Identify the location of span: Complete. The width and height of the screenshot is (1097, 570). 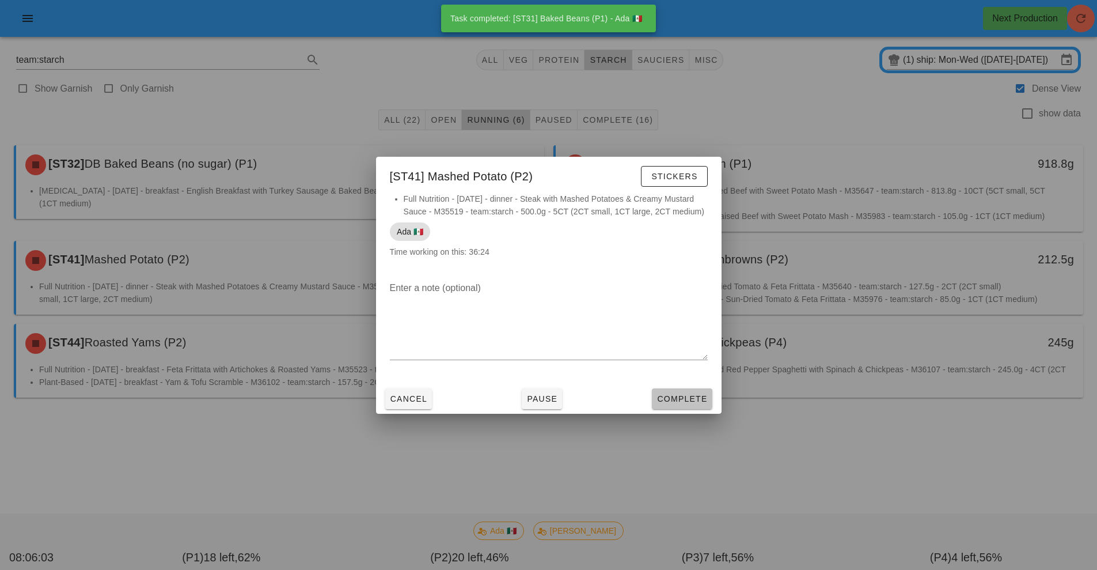
(682, 399).